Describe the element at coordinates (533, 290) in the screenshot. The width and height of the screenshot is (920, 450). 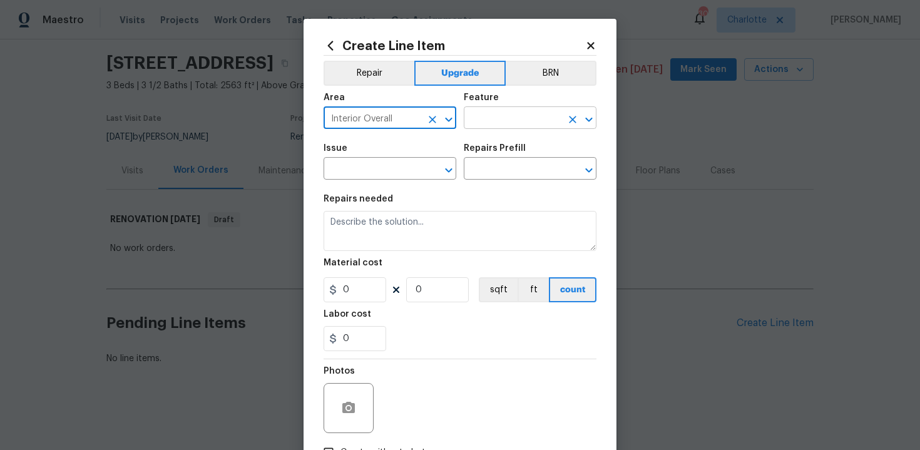
I see `button: ft` at that location.